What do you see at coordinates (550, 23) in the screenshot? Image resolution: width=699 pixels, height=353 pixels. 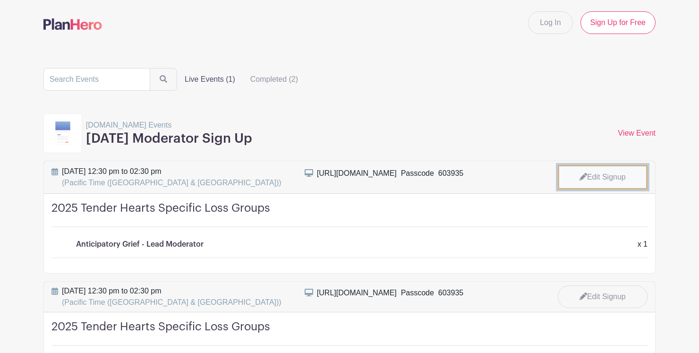 I see `a: Log In` at bounding box center [550, 23].